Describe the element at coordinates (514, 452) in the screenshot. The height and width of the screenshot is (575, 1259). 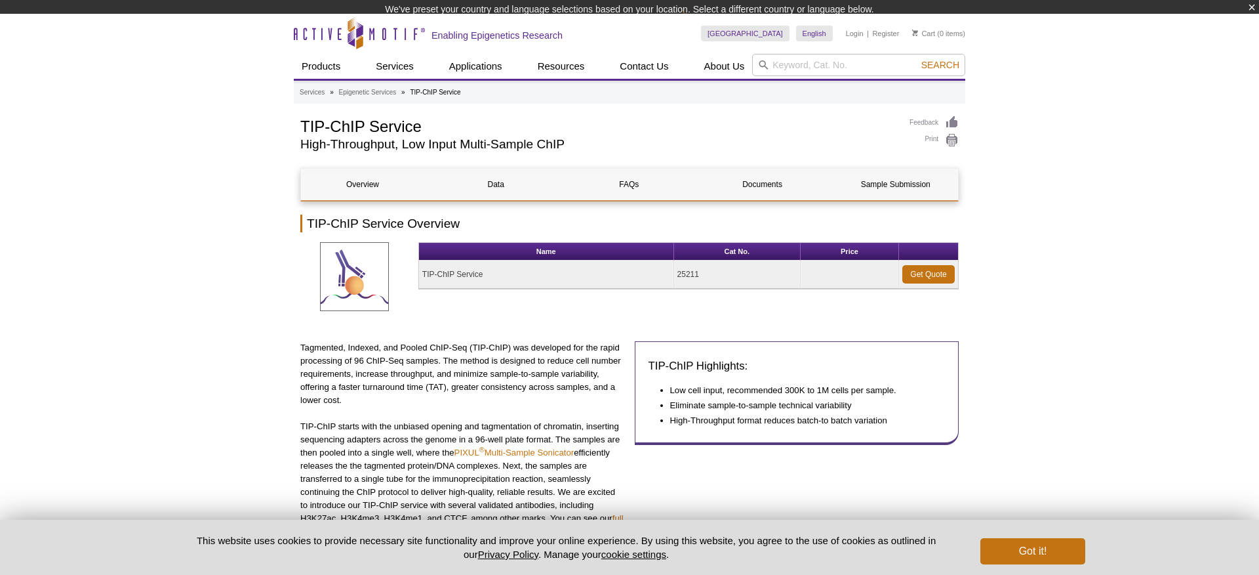
I see `a: PIXUL®Multi-Sample Sonicator` at that location.